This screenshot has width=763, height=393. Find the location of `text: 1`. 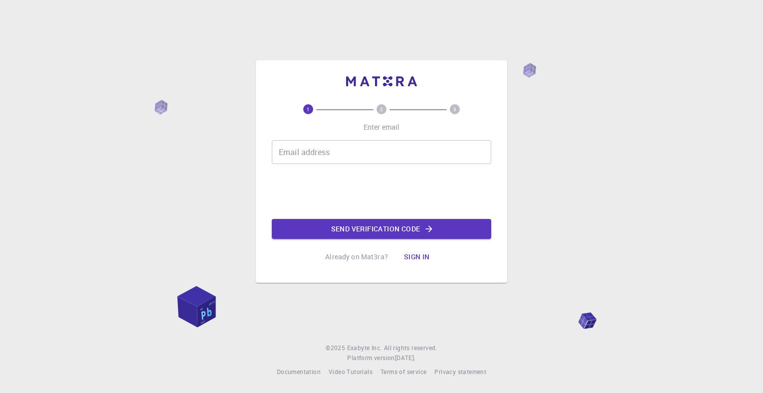

text: 1 is located at coordinates (308, 109).